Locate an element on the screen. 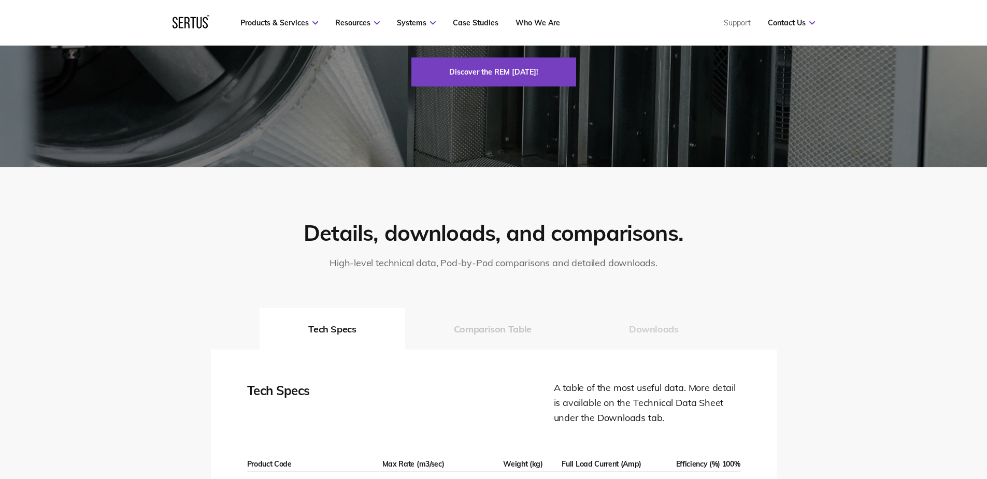  button: Comparison Table is located at coordinates (493, 329).